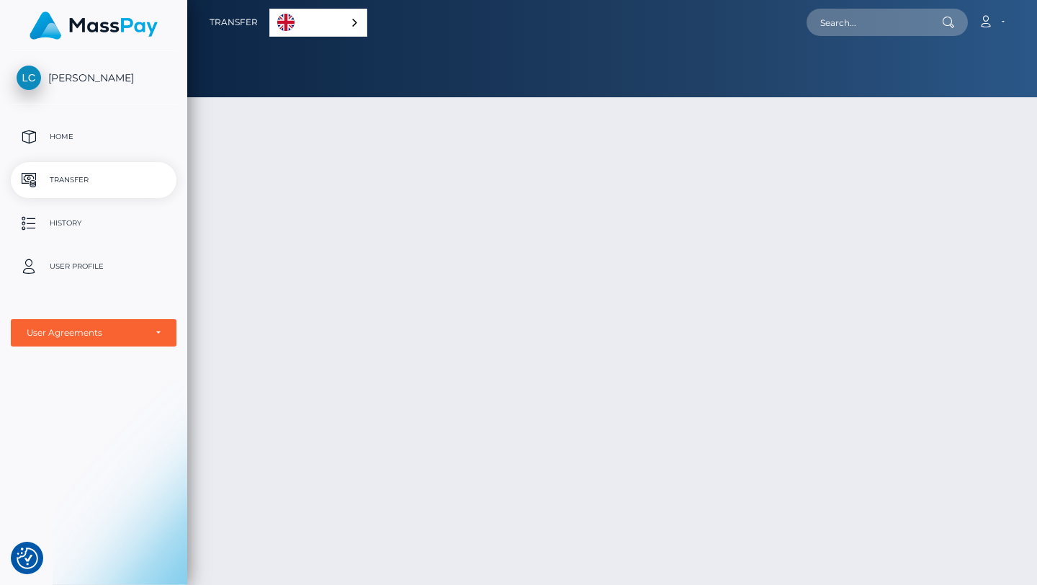 The width and height of the screenshot is (1037, 585). What do you see at coordinates (94, 266) in the screenshot?
I see `p: User Profile` at bounding box center [94, 266].